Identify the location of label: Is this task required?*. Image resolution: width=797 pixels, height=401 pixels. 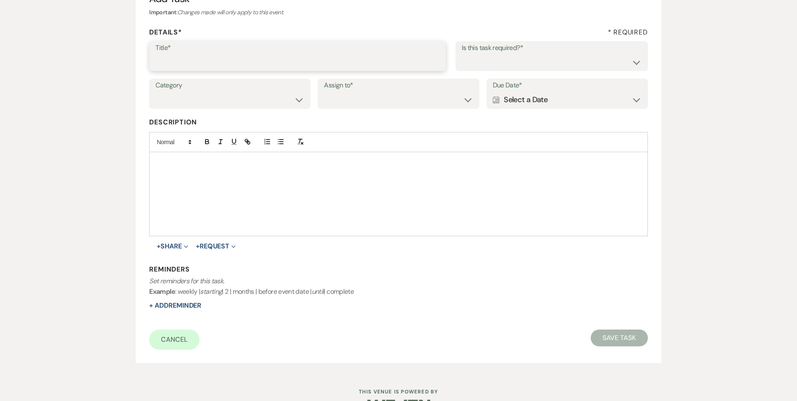
(552, 48).